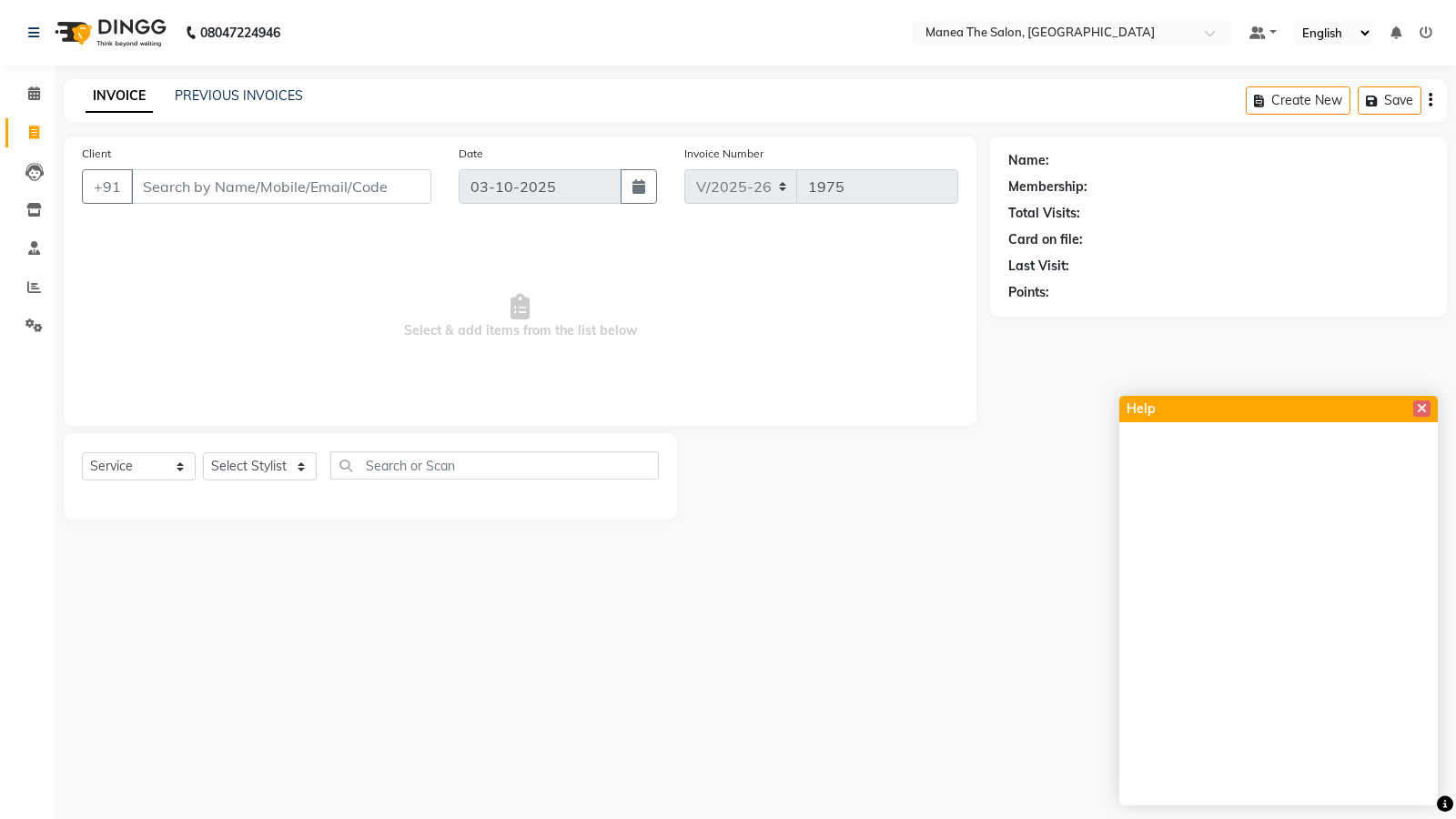 Image resolution: width=1456 pixels, height=819 pixels. Describe the element at coordinates (238, 95) in the screenshot. I see `a: PREVIOUS INVOICES` at that location.